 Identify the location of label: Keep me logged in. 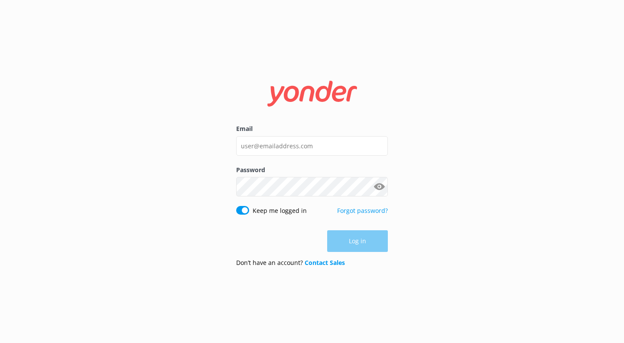
(279, 211).